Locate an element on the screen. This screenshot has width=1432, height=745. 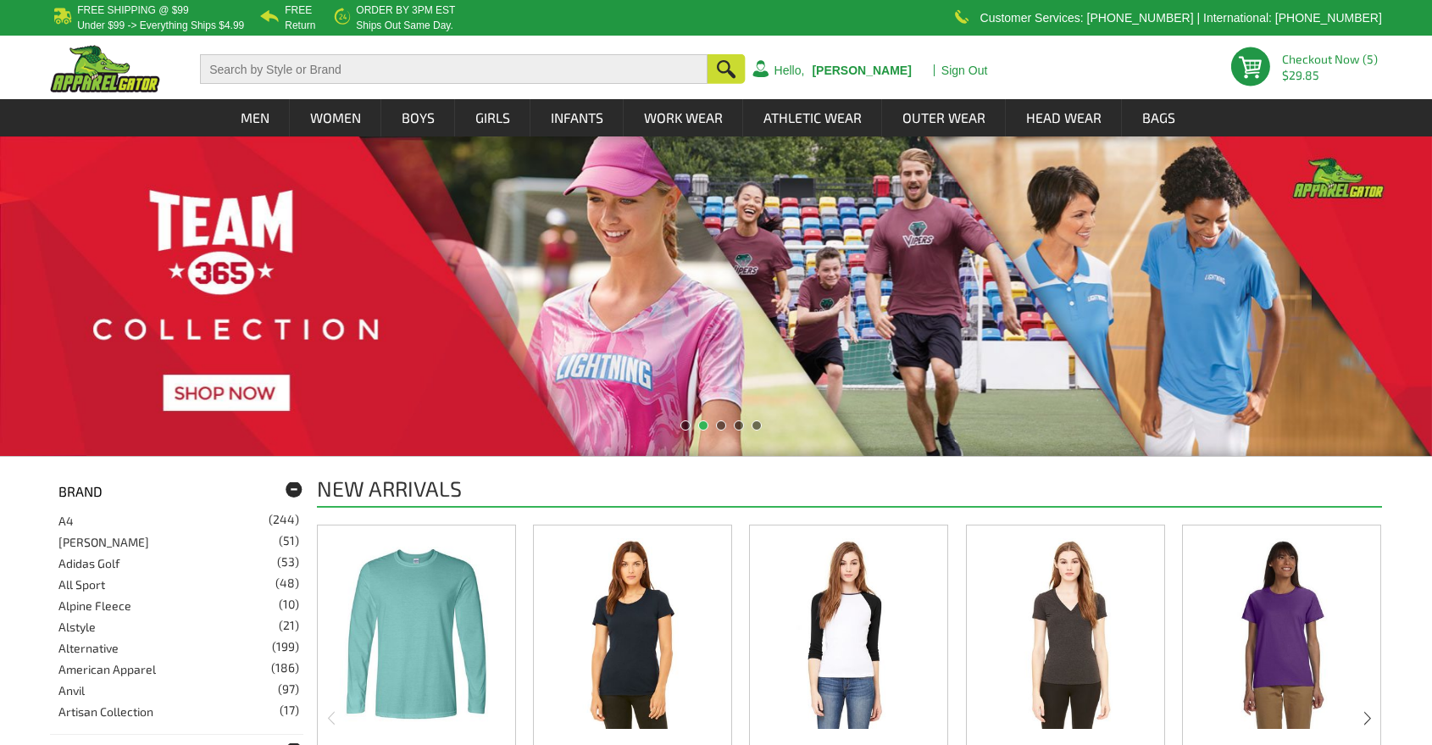
a: Boys is located at coordinates (418, 118).